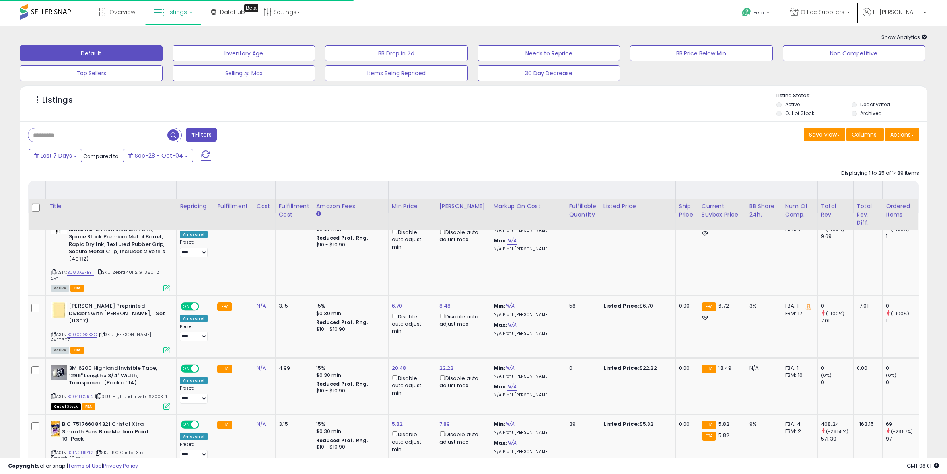  What do you see at coordinates (866, 368) in the screenshot?
I see `div: 0.00` at bounding box center [866, 368].